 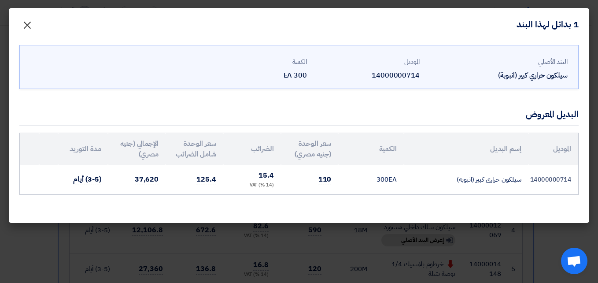 What do you see at coordinates (371, 179) in the screenshot?
I see `td: EA` at bounding box center [371, 179].